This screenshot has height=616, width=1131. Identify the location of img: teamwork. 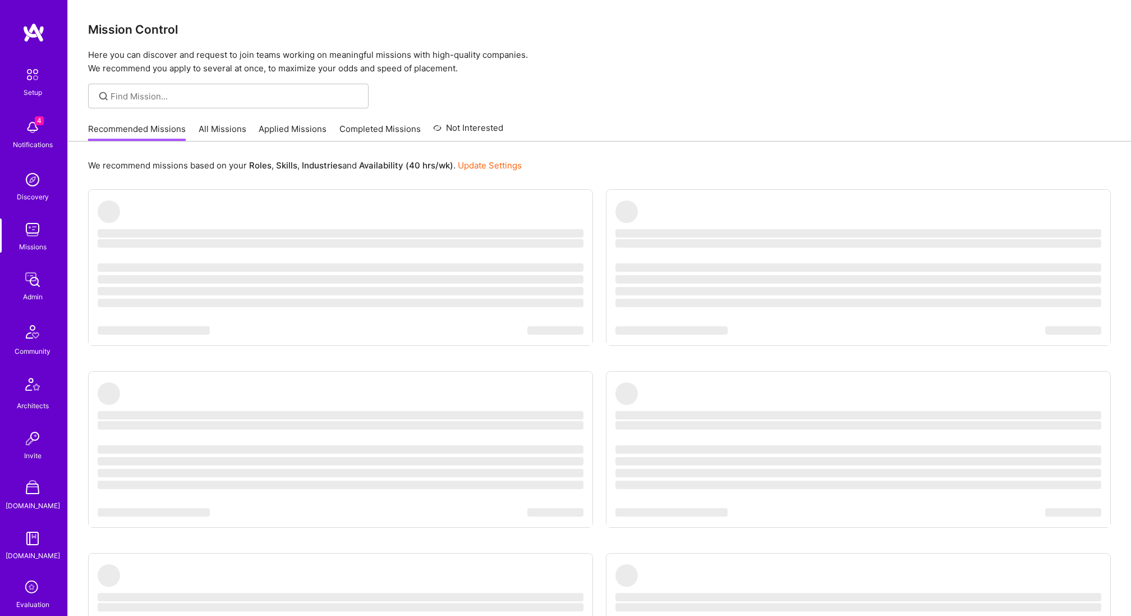
(33, 230).